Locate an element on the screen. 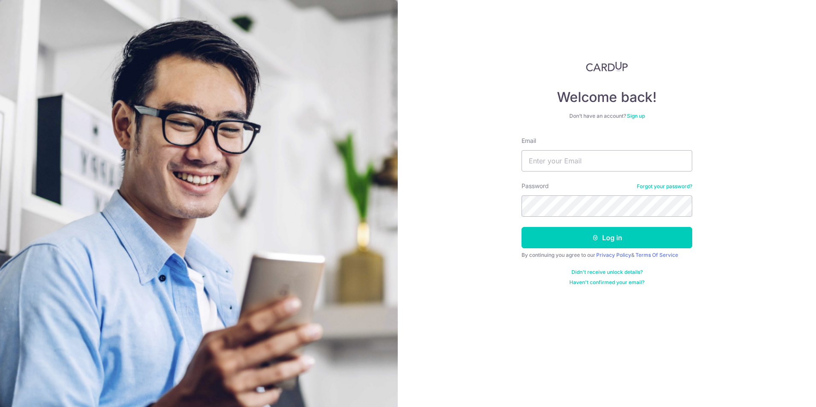 The height and width of the screenshot is (407, 816). button: Log in is located at coordinates (607, 238).